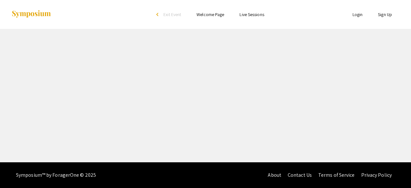 The width and height of the screenshot is (411, 188). Describe the element at coordinates (31, 14) in the screenshot. I see `img: Symposium by ForagerOne` at that location.